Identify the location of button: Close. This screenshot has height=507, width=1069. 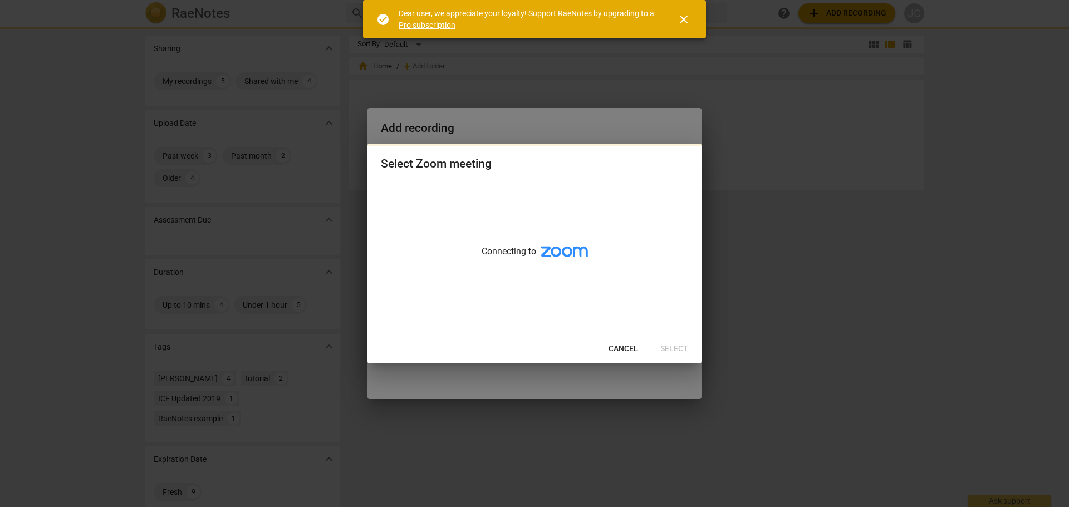
(684, 19).